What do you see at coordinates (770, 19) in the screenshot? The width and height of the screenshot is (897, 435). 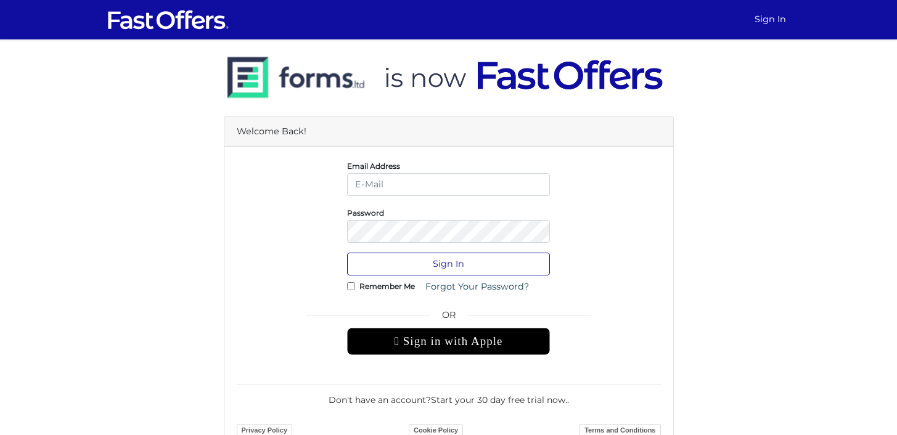 I see `a: Sign In` at bounding box center [770, 19].